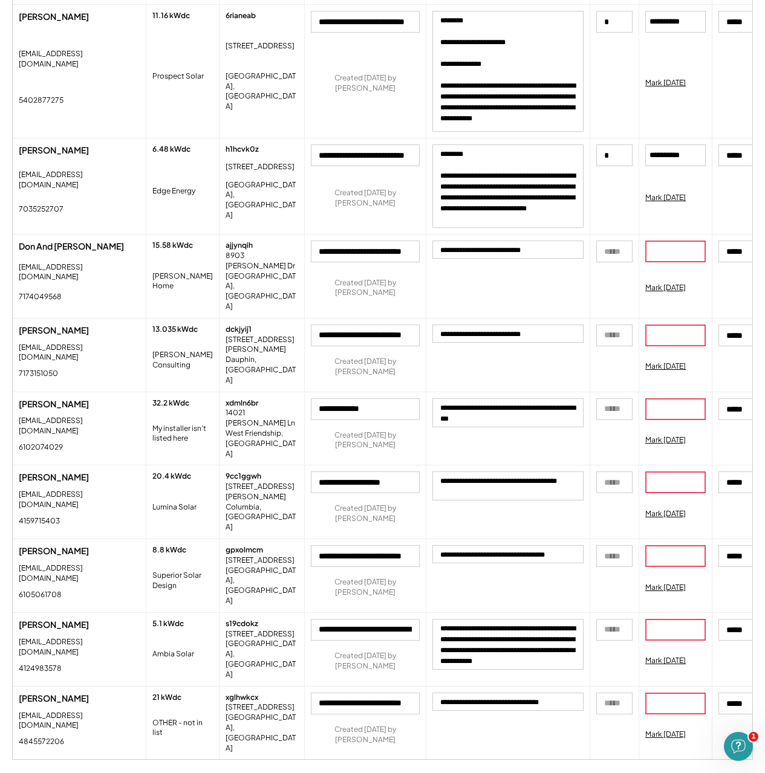  What do you see at coordinates (242, 149) in the screenshot?
I see `div: h1hcvk0z` at bounding box center [242, 149].